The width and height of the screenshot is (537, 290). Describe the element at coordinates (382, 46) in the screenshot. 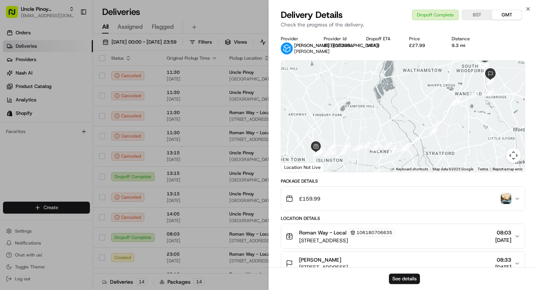

I see `div: 14:43` at that location.